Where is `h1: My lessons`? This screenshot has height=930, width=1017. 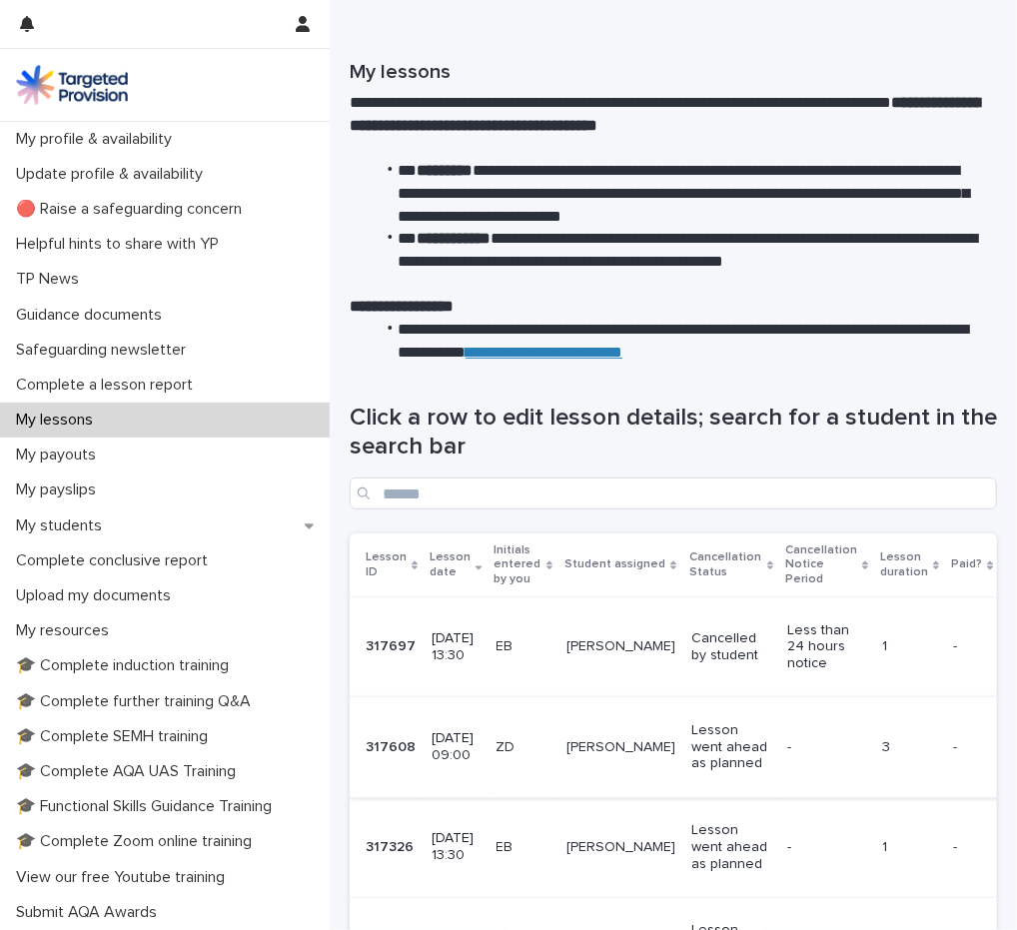 h1: My lessons is located at coordinates (665, 72).